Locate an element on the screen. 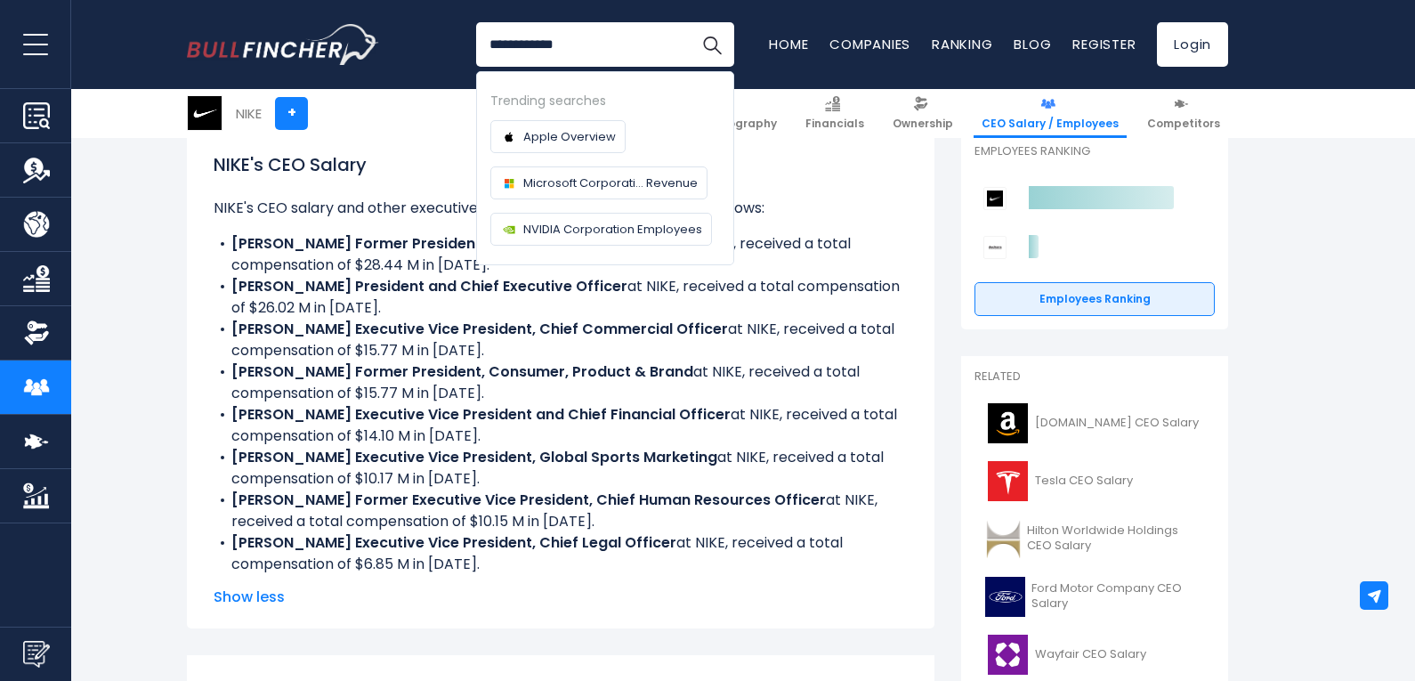  a: Companies is located at coordinates (870, 44).